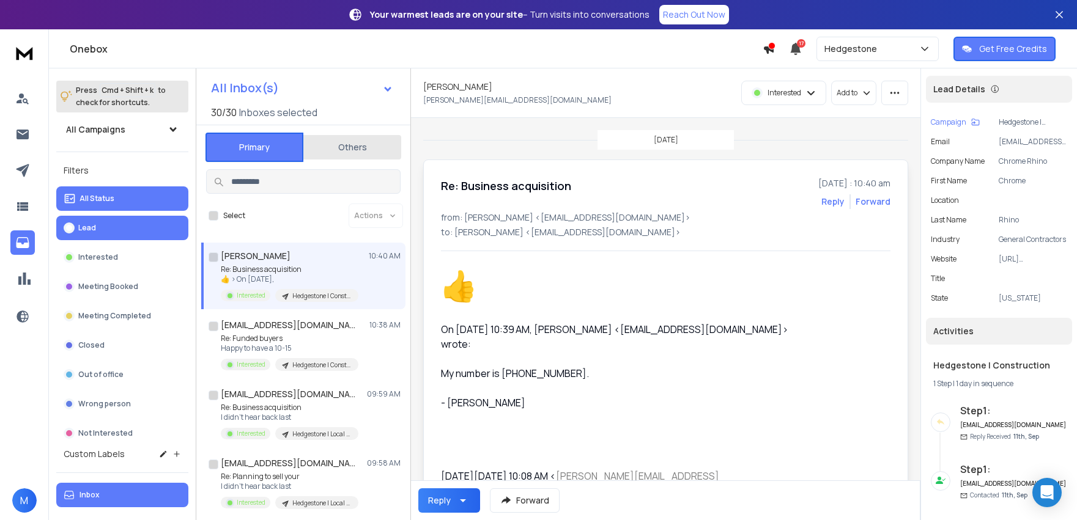  I want to click on p: General Contractors, so click(1033, 240).